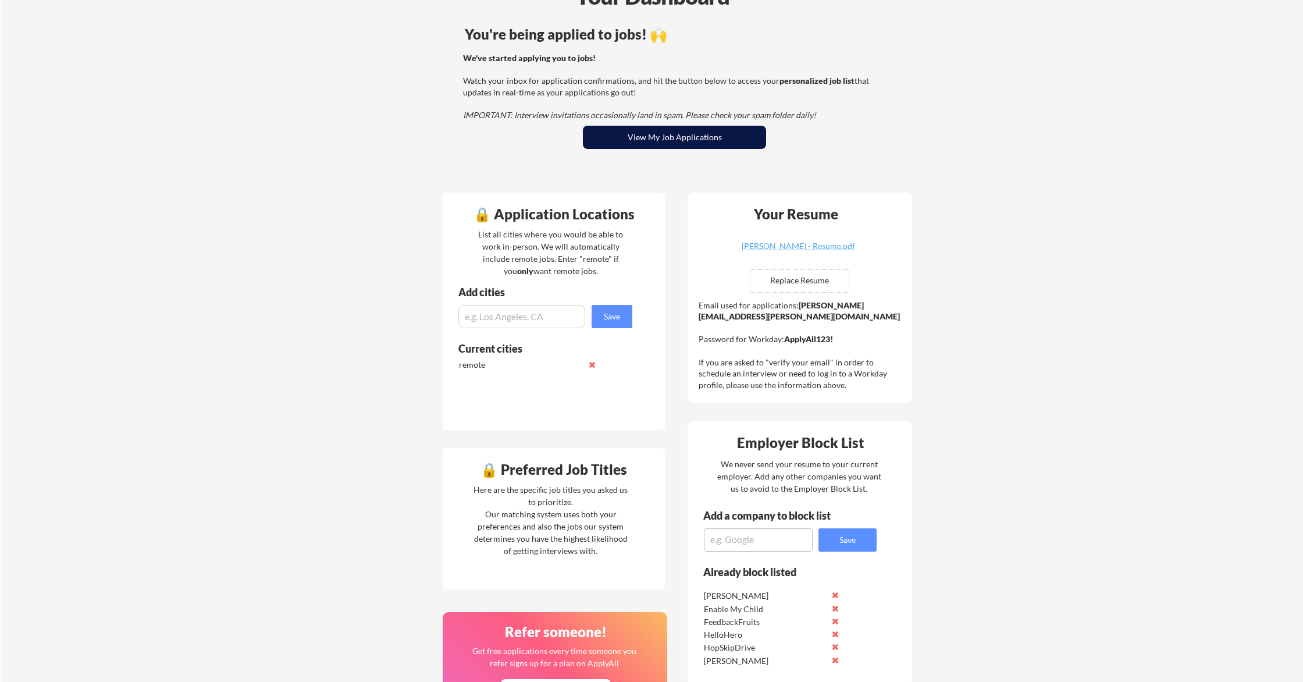 The image size is (1303, 682). I want to click on div: Add cities, so click(547, 292).